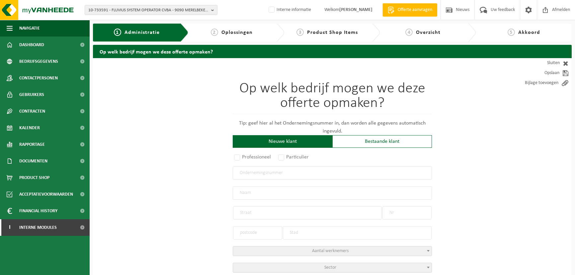  I want to click on span: Financial History, so click(38, 211).